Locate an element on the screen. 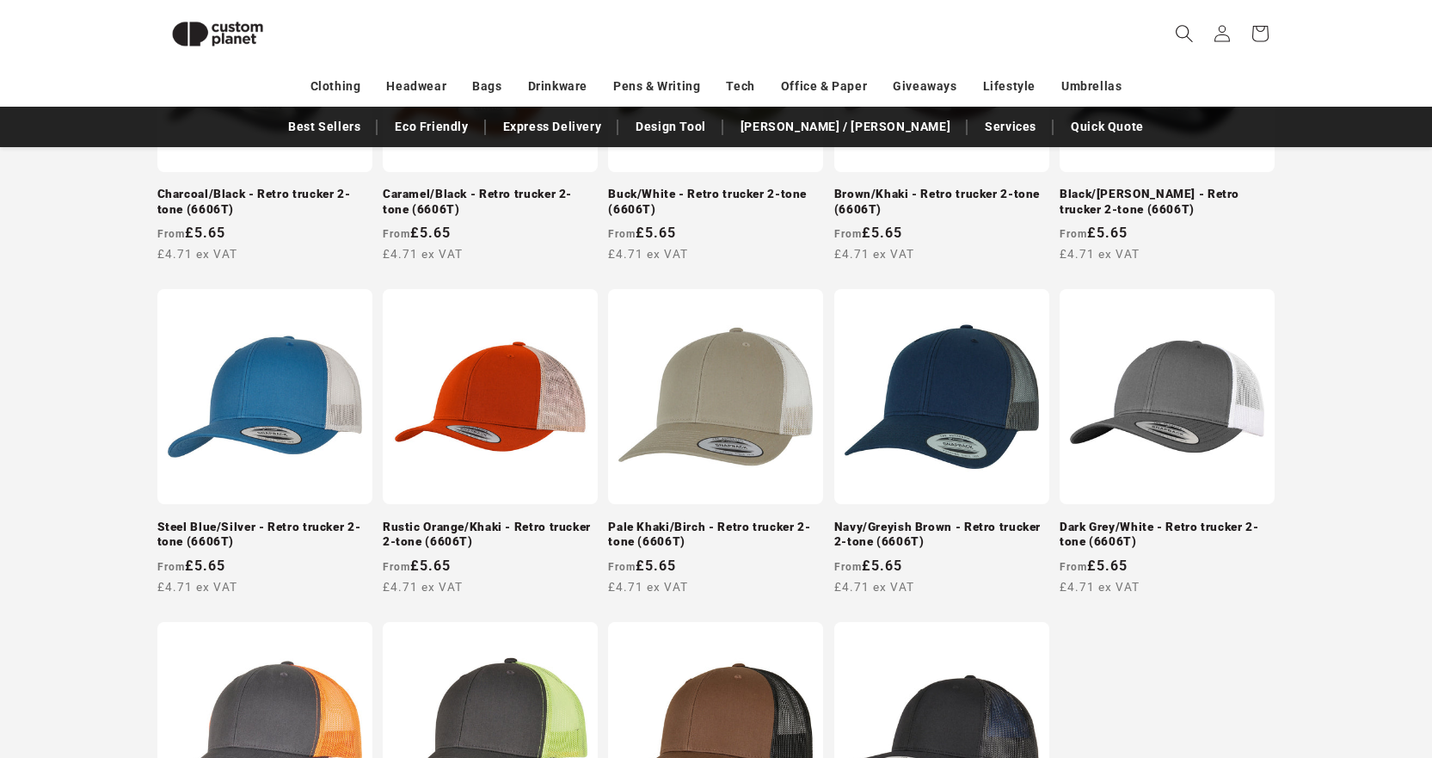 The image size is (1432, 758). a: Navy/Greyish Brown - Retro trucker 2-tone (6606T) is located at coordinates (942, 534).